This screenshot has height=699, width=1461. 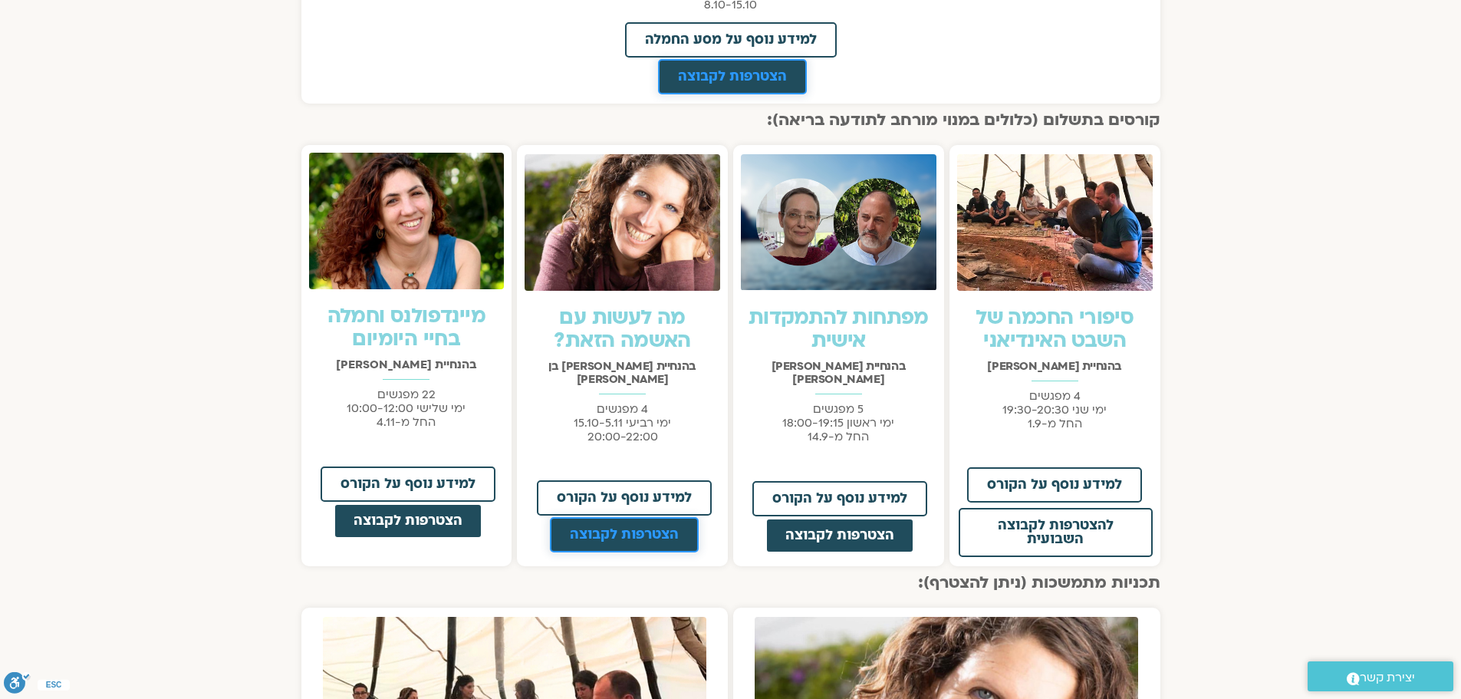 What do you see at coordinates (1387, 677) in the screenshot?
I see `span: יצירת קשר` at bounding box center [1387, 677].